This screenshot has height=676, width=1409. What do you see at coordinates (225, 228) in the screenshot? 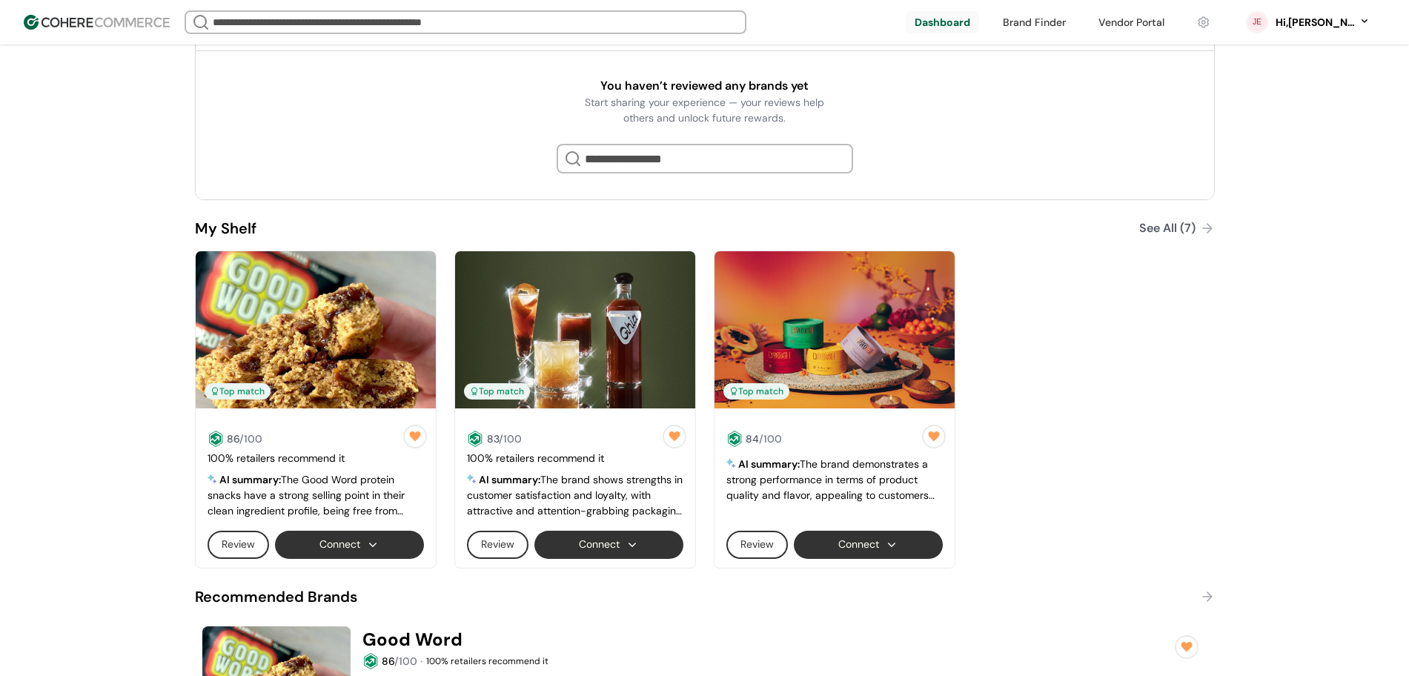
I see `div: My Shelf` at bounding box center [225, 228].